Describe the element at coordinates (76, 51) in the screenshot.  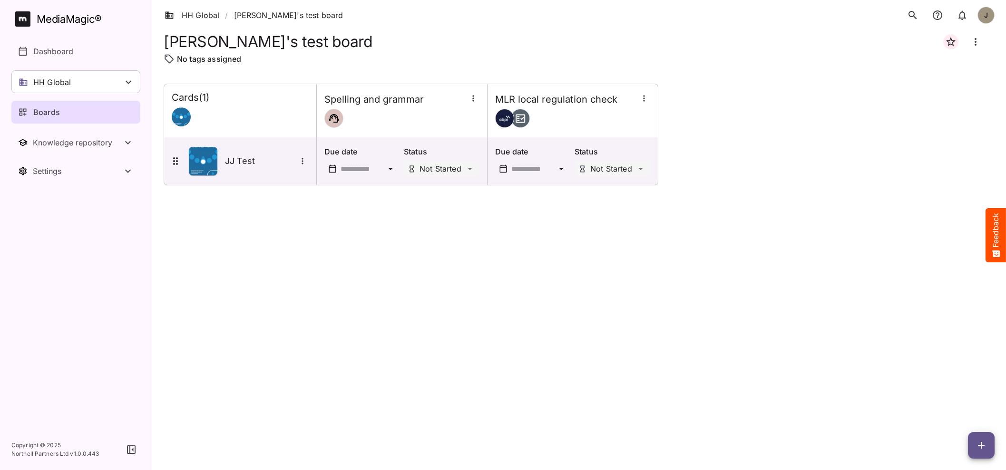
I see `a: Dashboard` at that location.